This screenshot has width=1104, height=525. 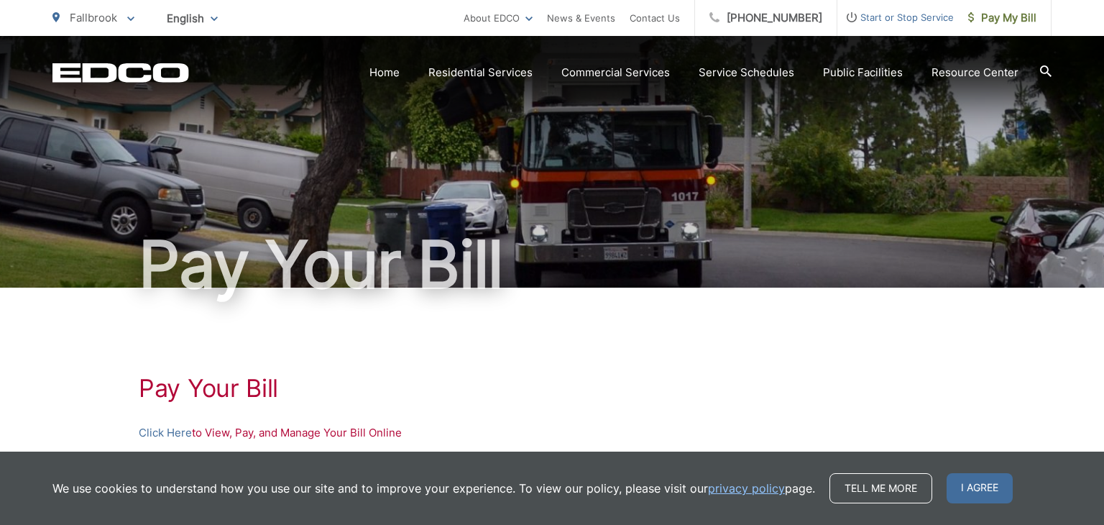 I want to click on a: Click Here, so click(x=165, y=433).